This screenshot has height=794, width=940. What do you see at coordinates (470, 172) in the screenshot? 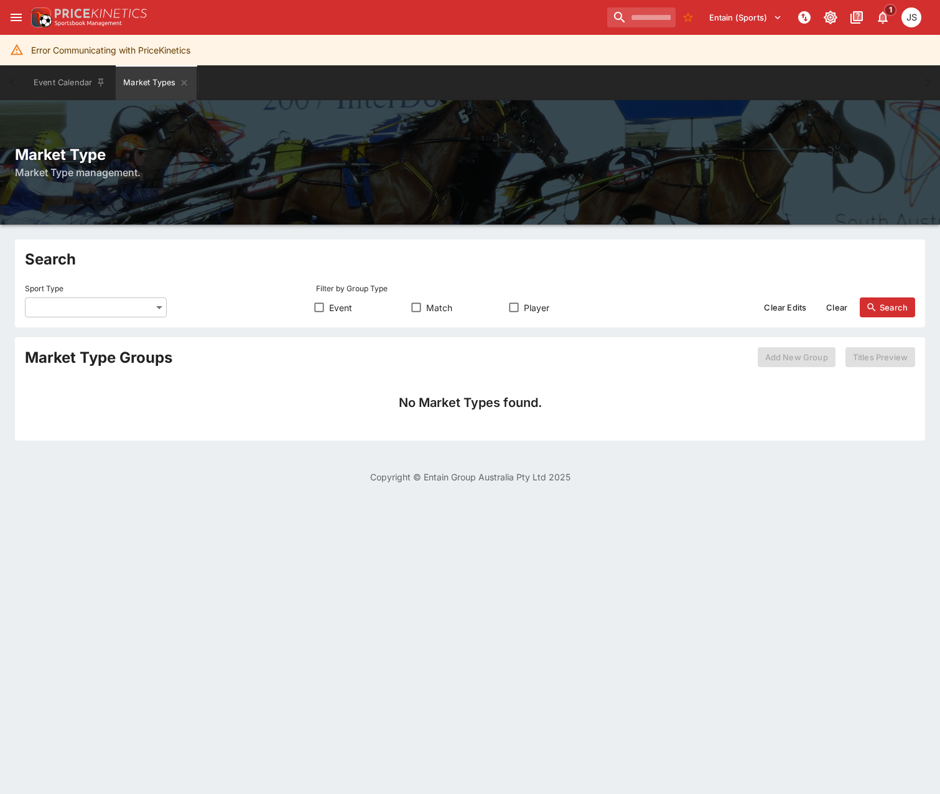
I see `h6: Market Type management.` at bounding box center [470, 172].